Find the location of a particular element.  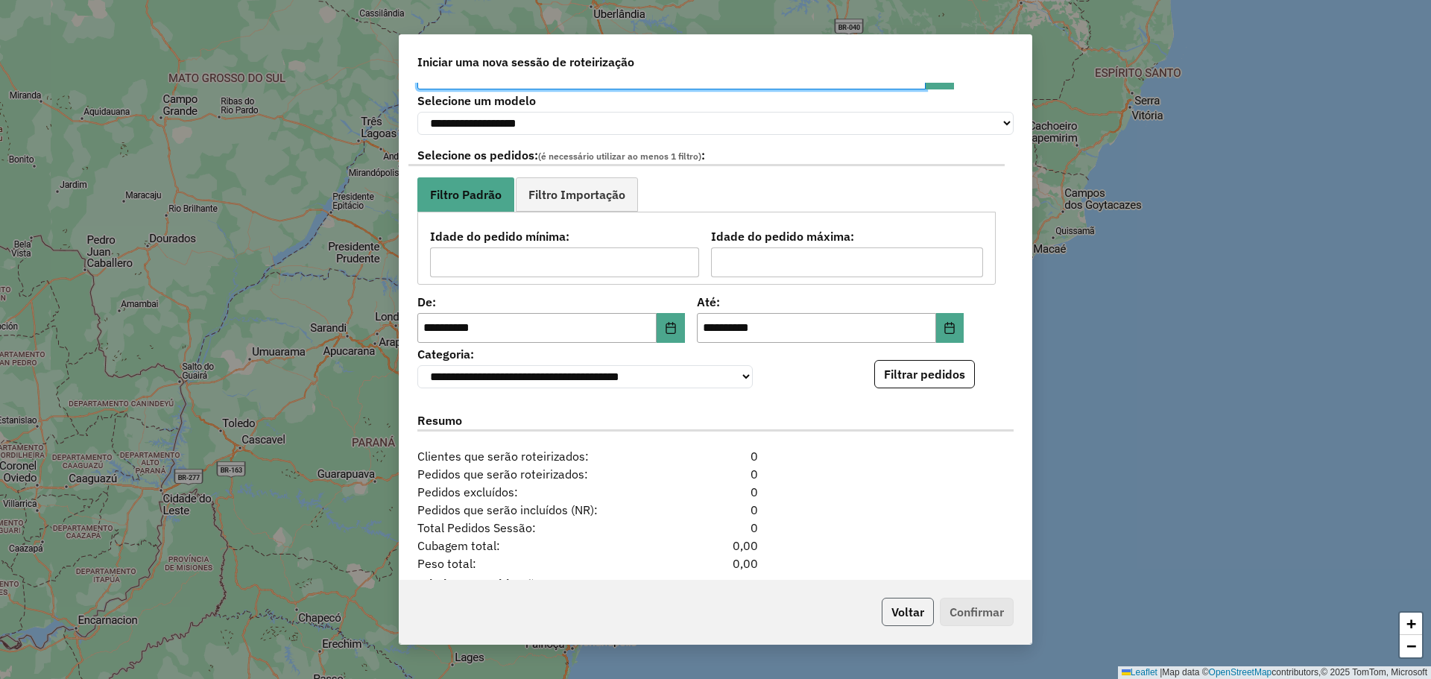

label: Idade do pedido mínima: is located at coordinates (564, 236).